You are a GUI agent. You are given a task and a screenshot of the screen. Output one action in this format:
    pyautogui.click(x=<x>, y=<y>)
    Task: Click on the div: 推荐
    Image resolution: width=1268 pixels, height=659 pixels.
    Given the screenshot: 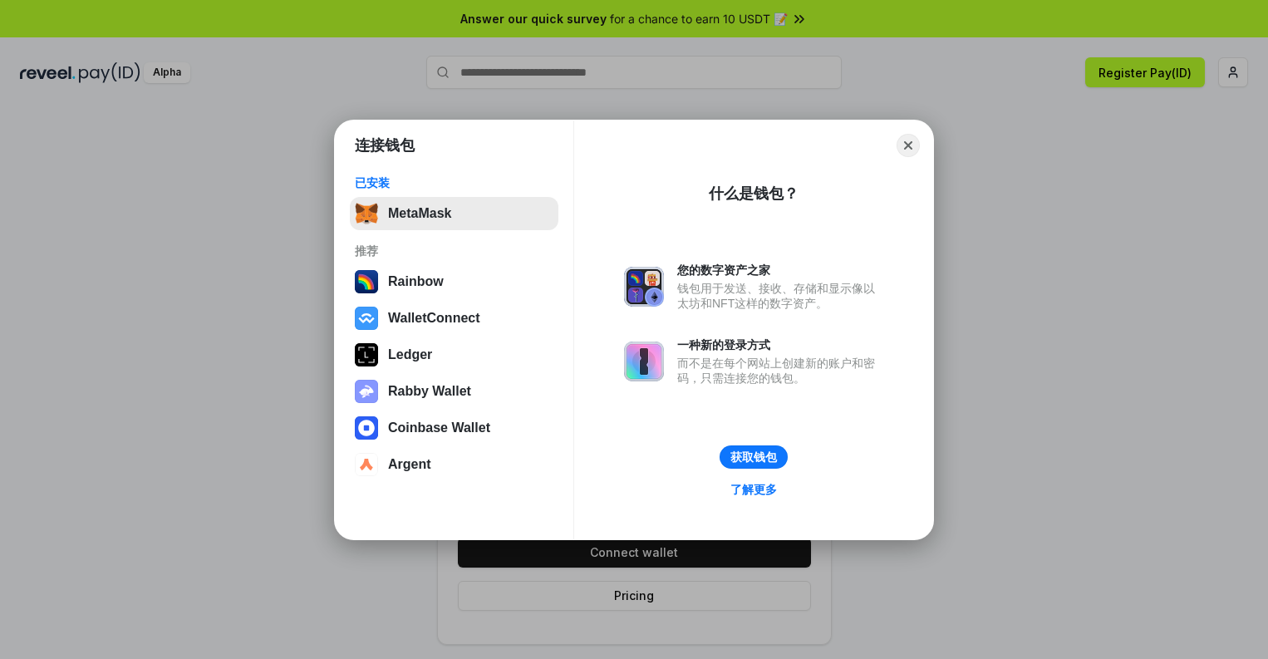 What is the action you would take?
    pyautogui.click(x=454, y=251)
    